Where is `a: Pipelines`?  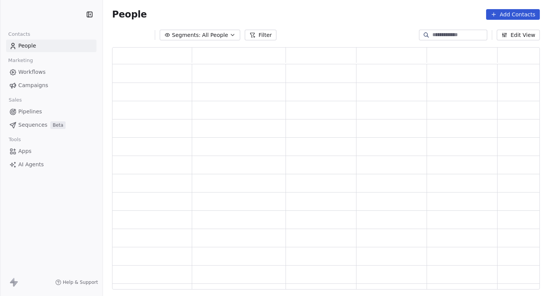
a: Pipelines is located at coordinates (51, 112).